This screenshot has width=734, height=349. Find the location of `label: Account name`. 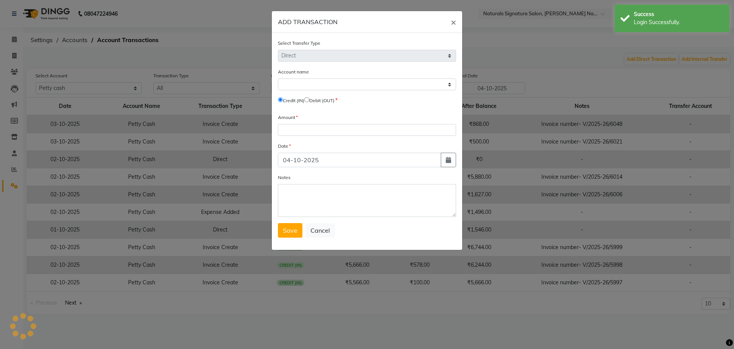

label: Account name is located at coordinates (293, 72).